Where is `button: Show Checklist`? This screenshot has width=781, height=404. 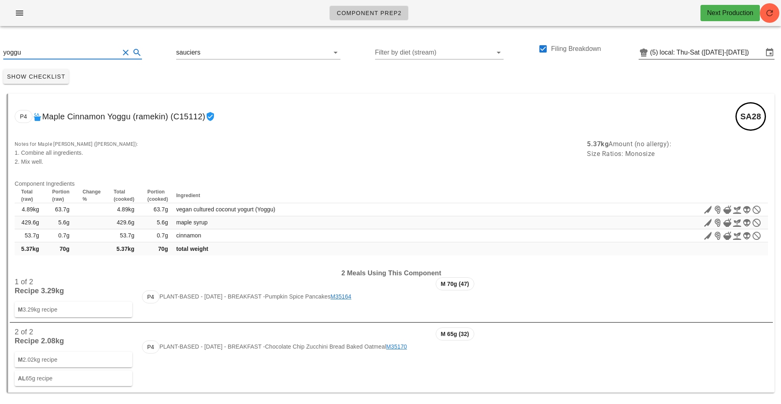
button: Show Checklist is located at coordinates (36, 77).